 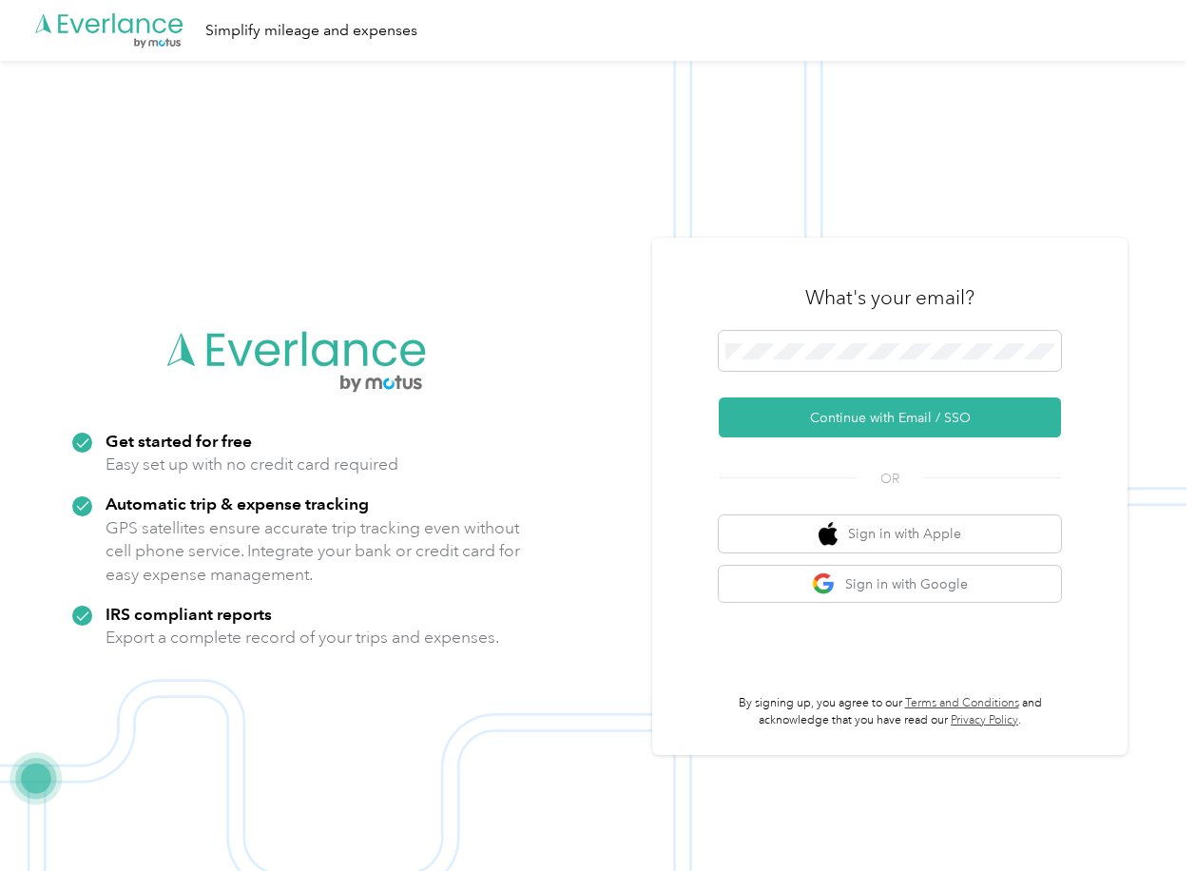 I want to click on img: google logo, so click(x=823, y=584).